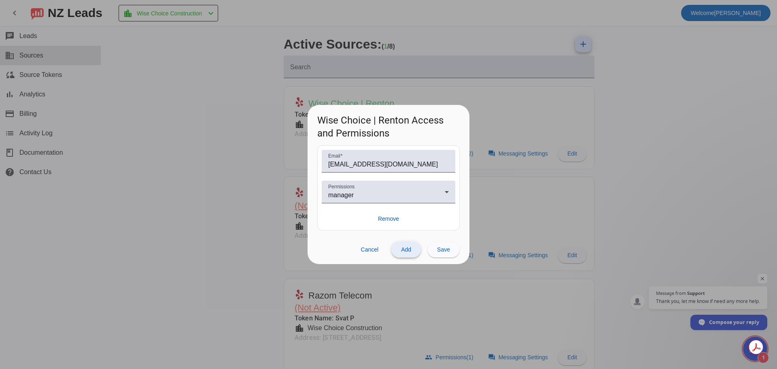 The height and width of the screenshot is (369, 777). What do you see at coordinates (389, 219) in the screenshot?
I see `button: Remove` at bounding box center [389, 219].